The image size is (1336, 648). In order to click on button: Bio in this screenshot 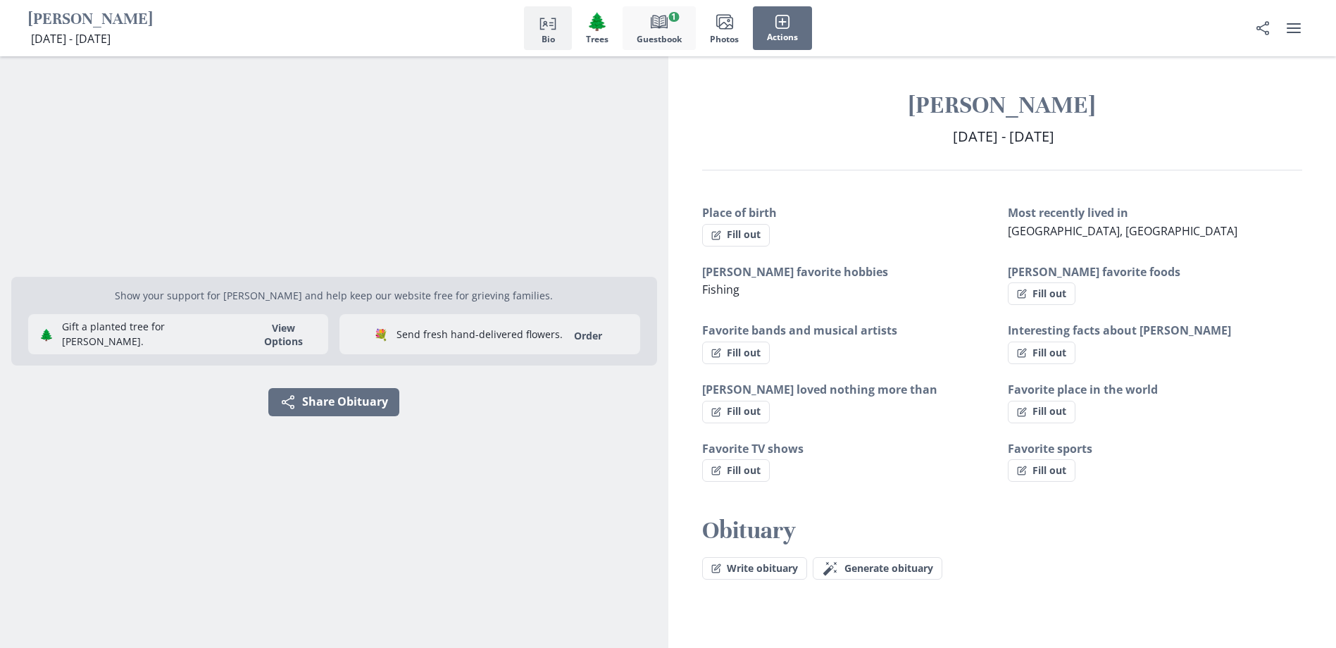, I will do `click(548, 28)`.